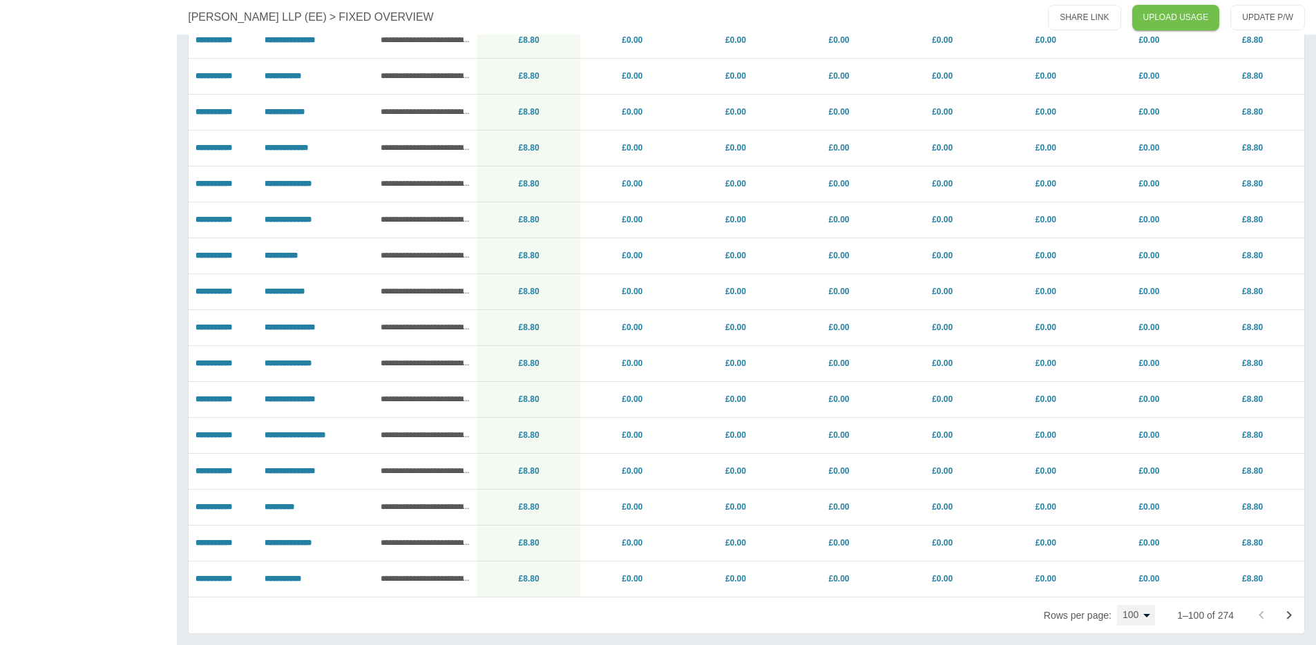  I want to click on a: UPLOAD USAGE, so click(1176, 17).